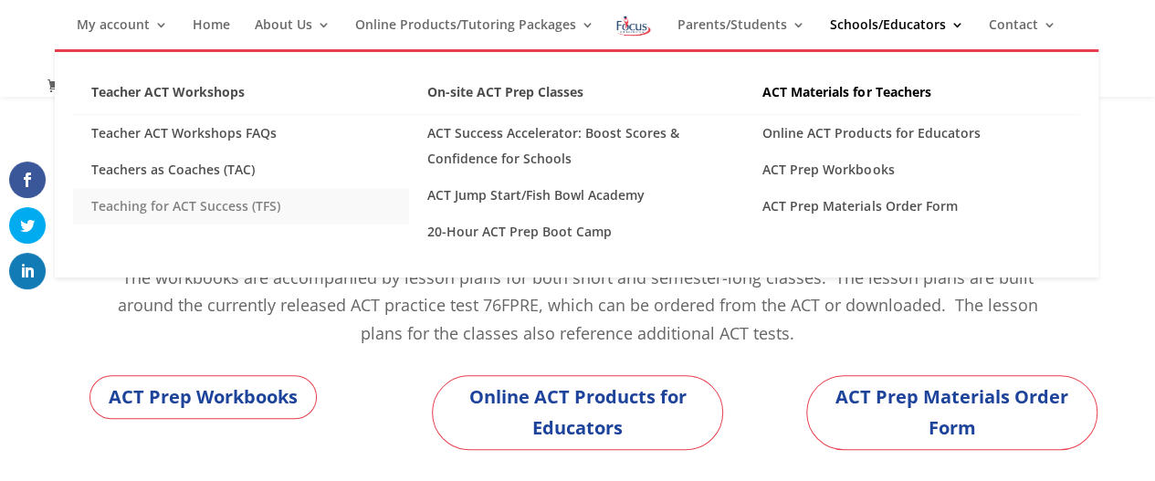 The height and width of the screenshot is (481, 1155). What do you see at coordinates (292, 34) in the screenshot?
I see `a: About Us` at bounding box center [292, 34].